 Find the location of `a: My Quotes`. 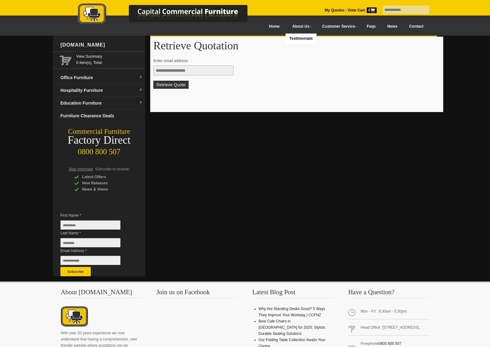

a: My Quotes is located at coordinates (335, 10).